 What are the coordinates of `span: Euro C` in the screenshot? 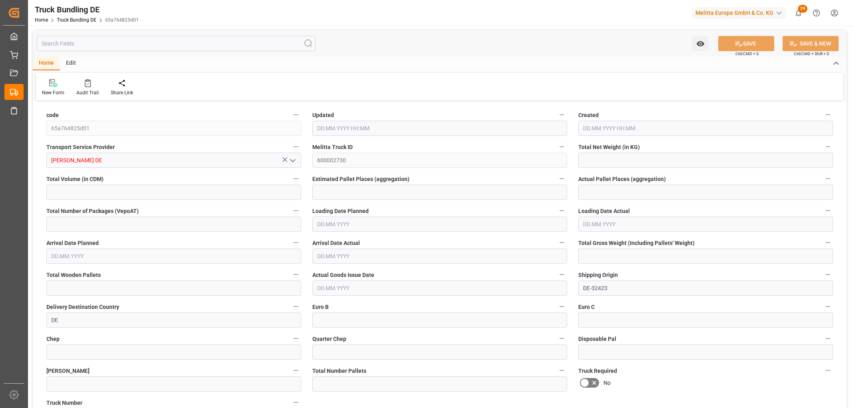 It's located at (586, 307).